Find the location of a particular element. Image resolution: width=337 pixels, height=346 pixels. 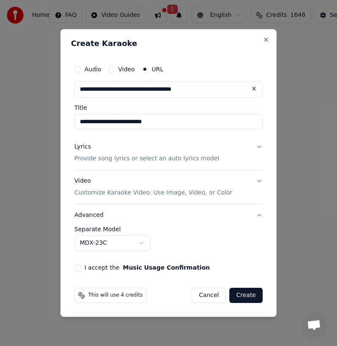

div: Advanced is located at coordinates (168, 242).